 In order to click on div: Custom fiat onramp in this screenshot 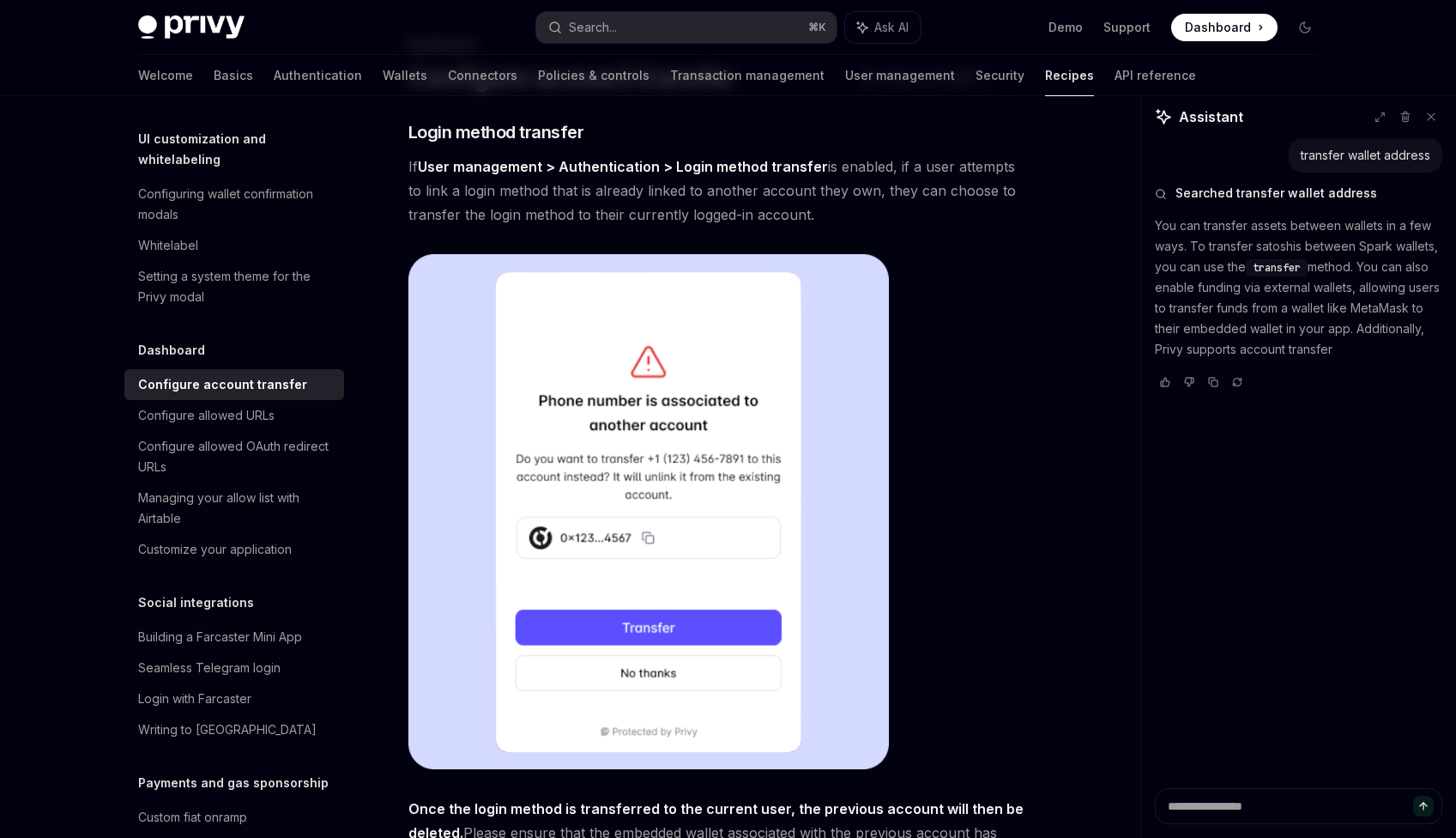, I will do `click(193, 817)`.